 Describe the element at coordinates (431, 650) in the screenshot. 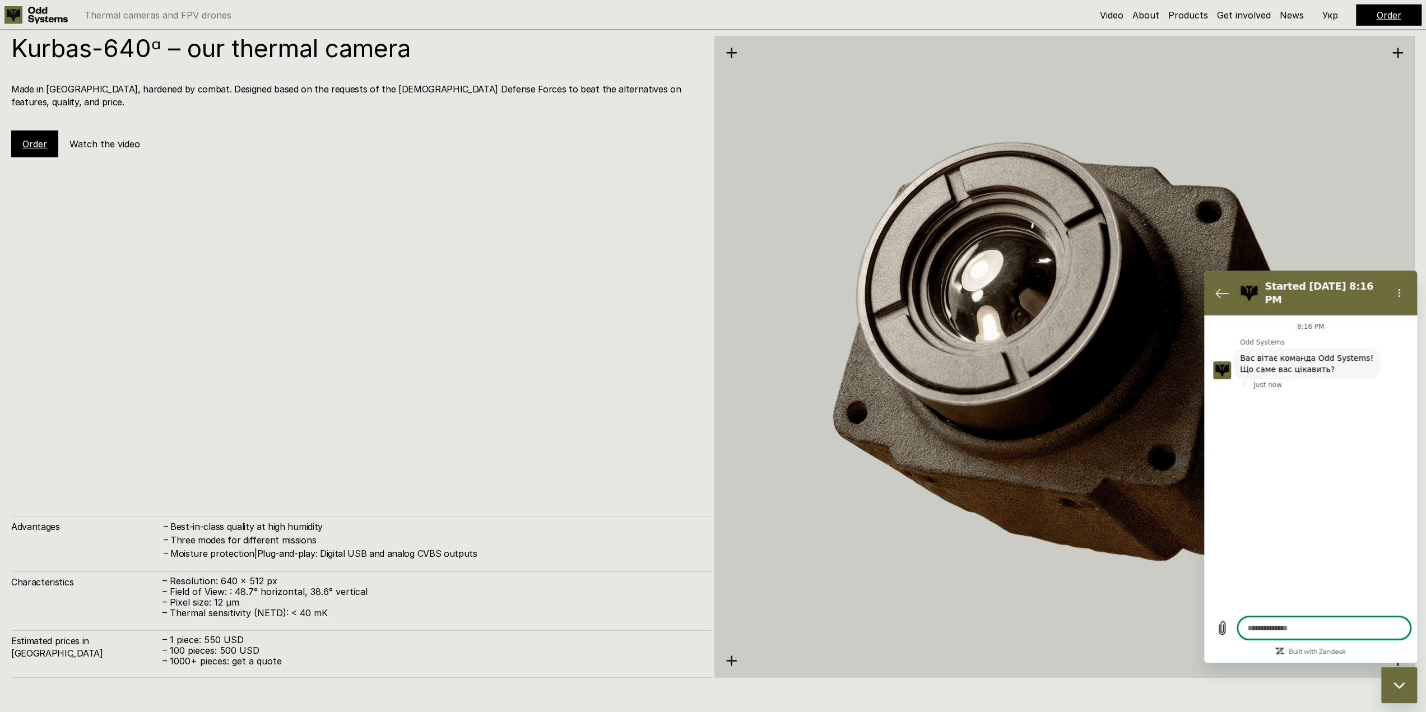

I see `p: – 100 pieces: 500 USD` at that location.